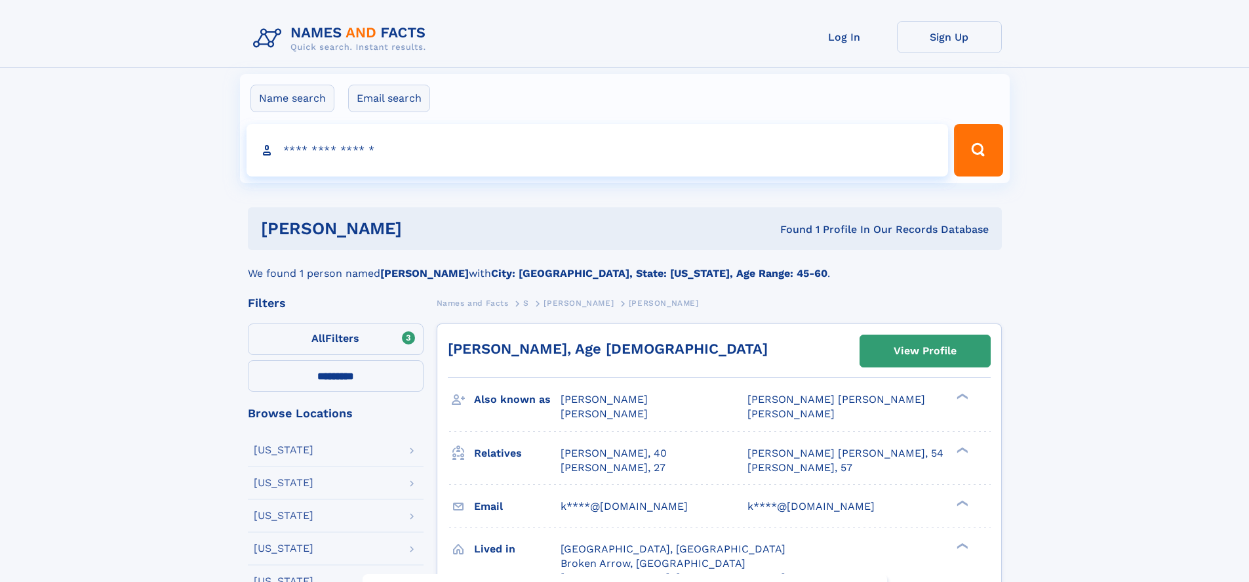  Describe the element at coordinates (597, 150) in the screenshot. I see `input: search input` at that location.